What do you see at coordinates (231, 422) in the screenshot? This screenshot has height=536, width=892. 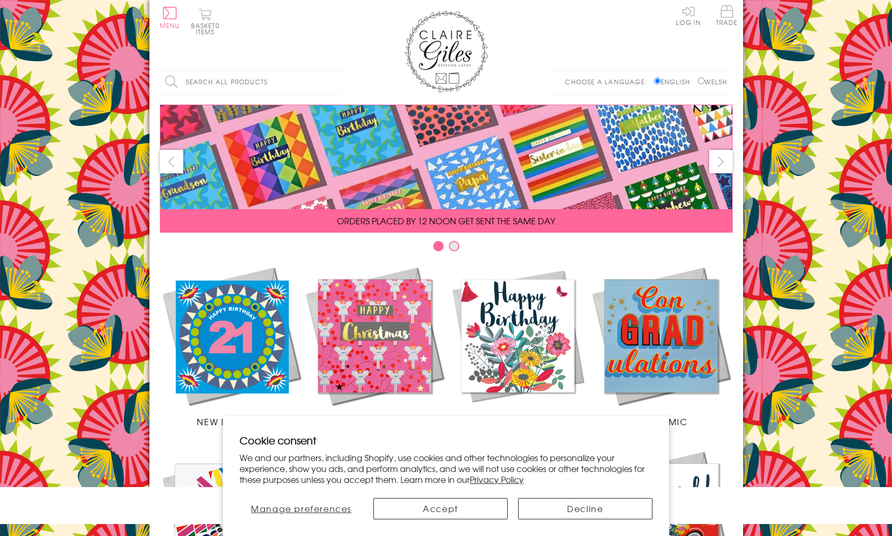 I see `span: New Releases` at bounding box center [231, 422].